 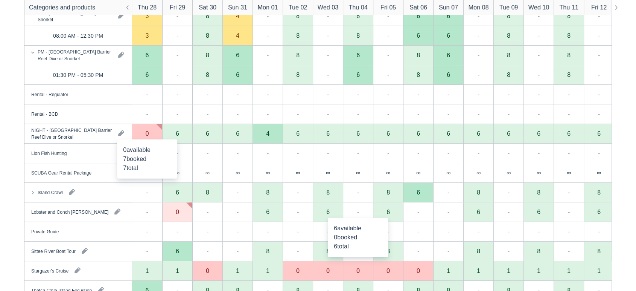 What do you see at coordinates (78, 35) in the screenshot?
I see `div: 08:00 AM - 12:30 PM` at bounding box center [78, 35].